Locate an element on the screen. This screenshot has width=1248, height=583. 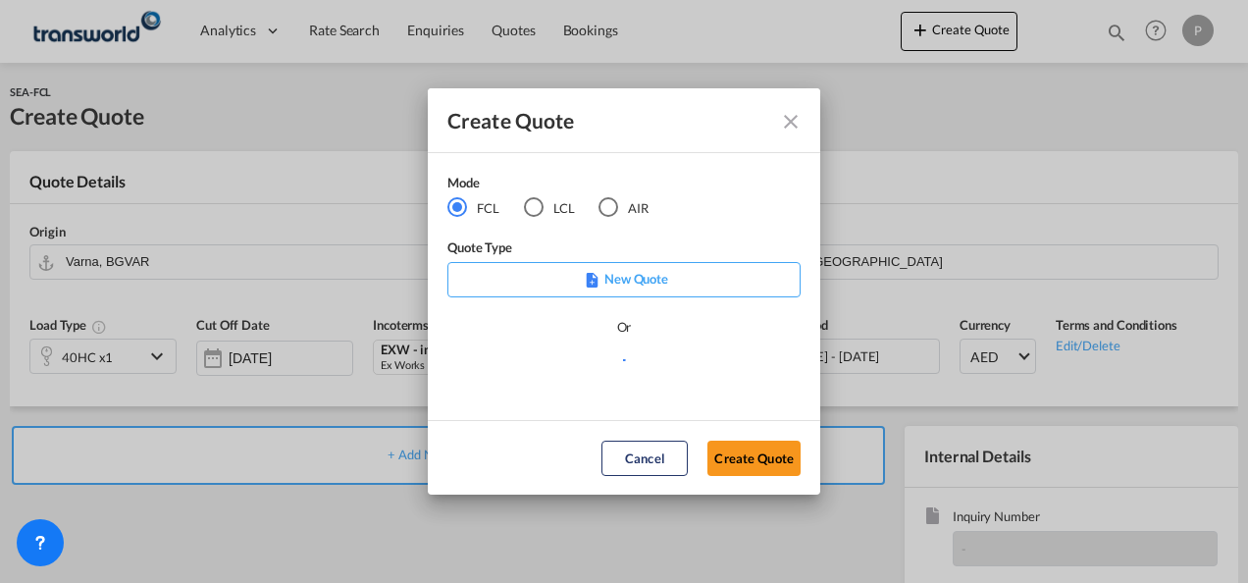
button: Create Quote is located at coordinates (754, 458).